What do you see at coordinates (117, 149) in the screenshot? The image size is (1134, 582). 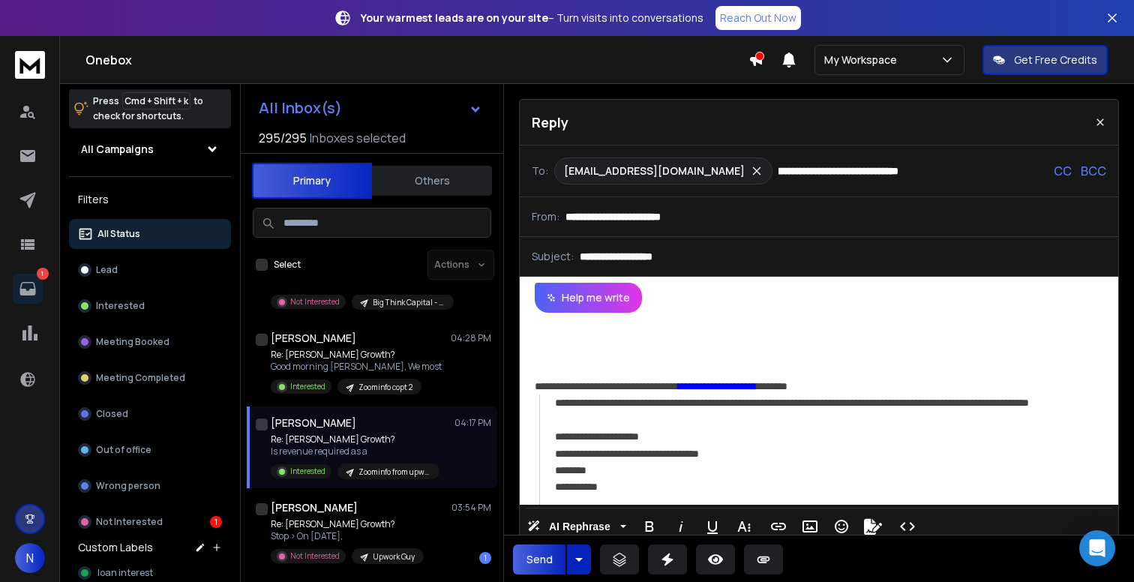 I see `h1: All Campaigns` at bounding box center [117, 149].